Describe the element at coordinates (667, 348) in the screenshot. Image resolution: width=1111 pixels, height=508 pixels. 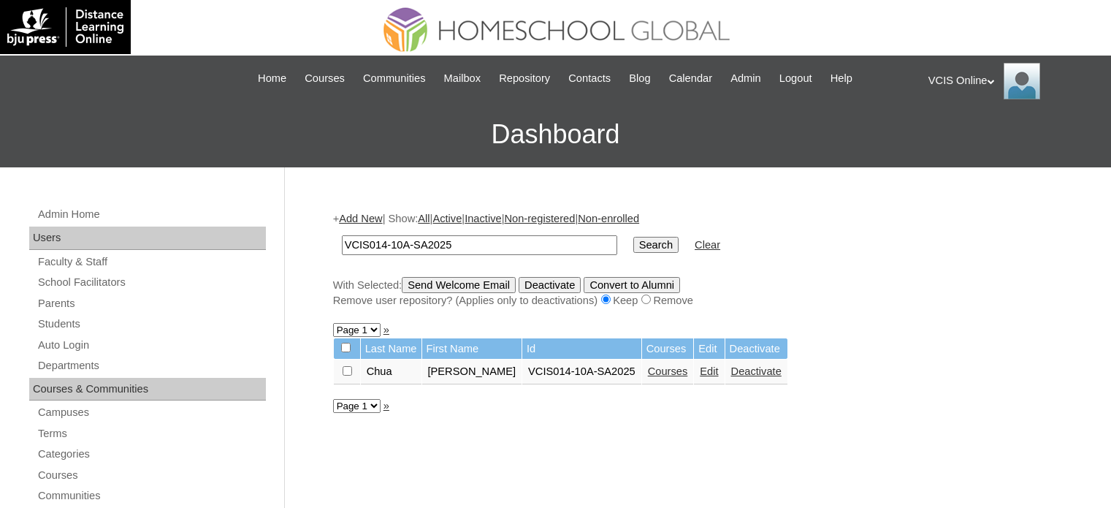
I see `td: Courses` at that location.